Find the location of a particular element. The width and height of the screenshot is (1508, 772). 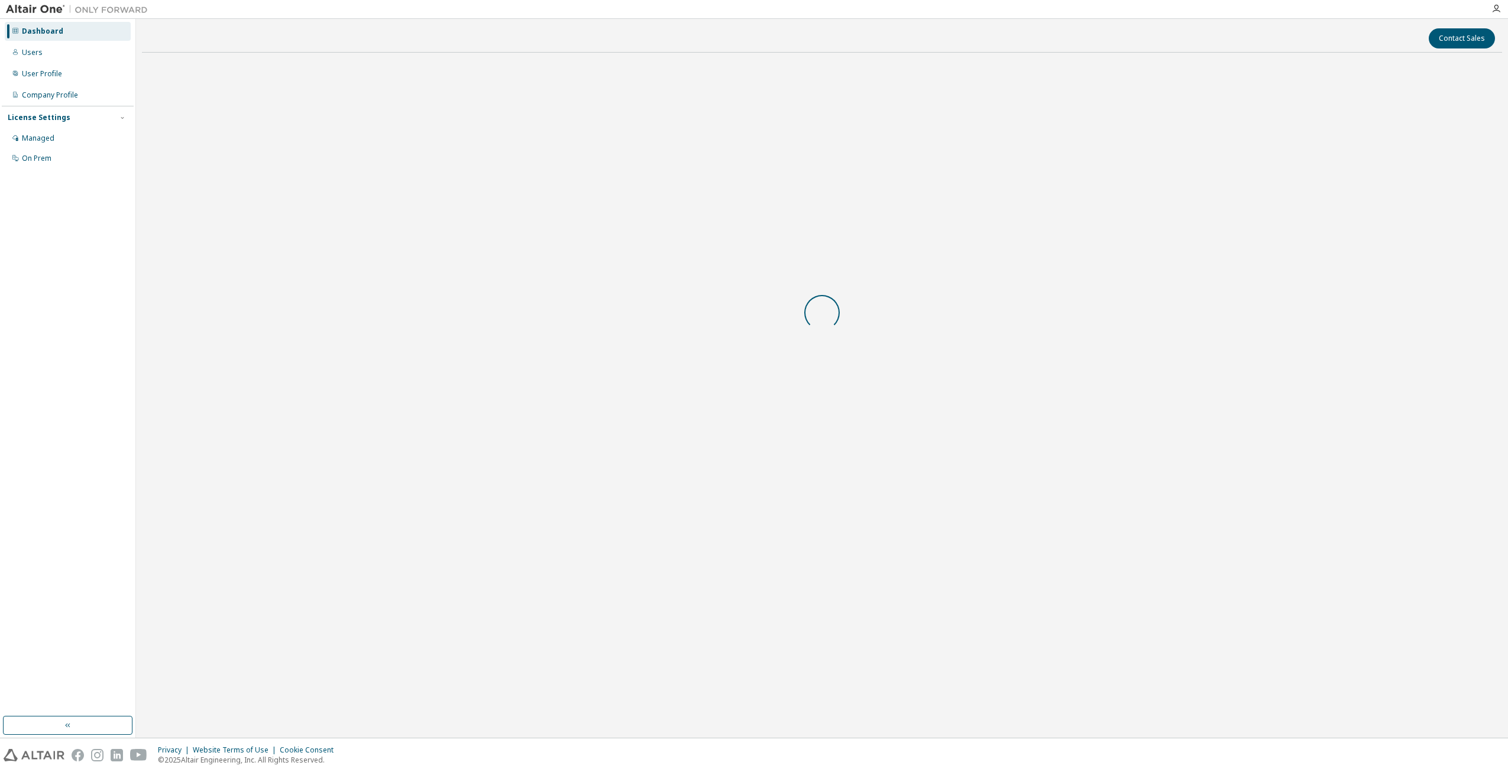

div: Dashboard is located at coordinates (43, 31).